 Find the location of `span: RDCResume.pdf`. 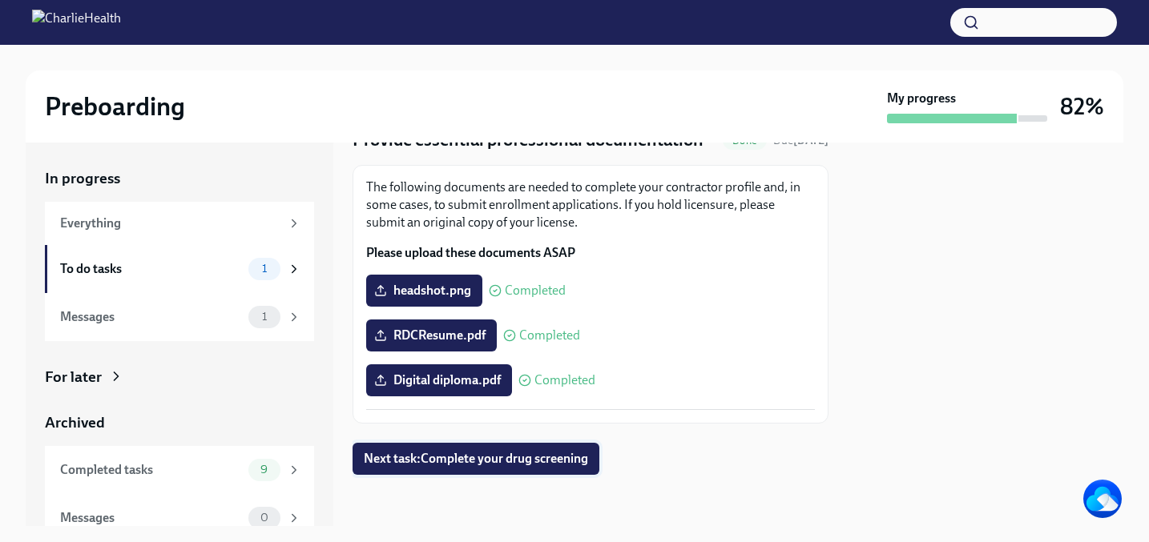

span: RDCResume.pdf is located at coordinates (431, 336).